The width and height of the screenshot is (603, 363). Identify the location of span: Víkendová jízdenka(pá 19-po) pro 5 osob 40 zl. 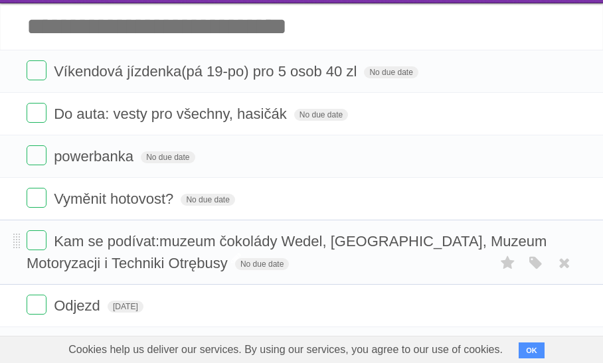
(207, 71).